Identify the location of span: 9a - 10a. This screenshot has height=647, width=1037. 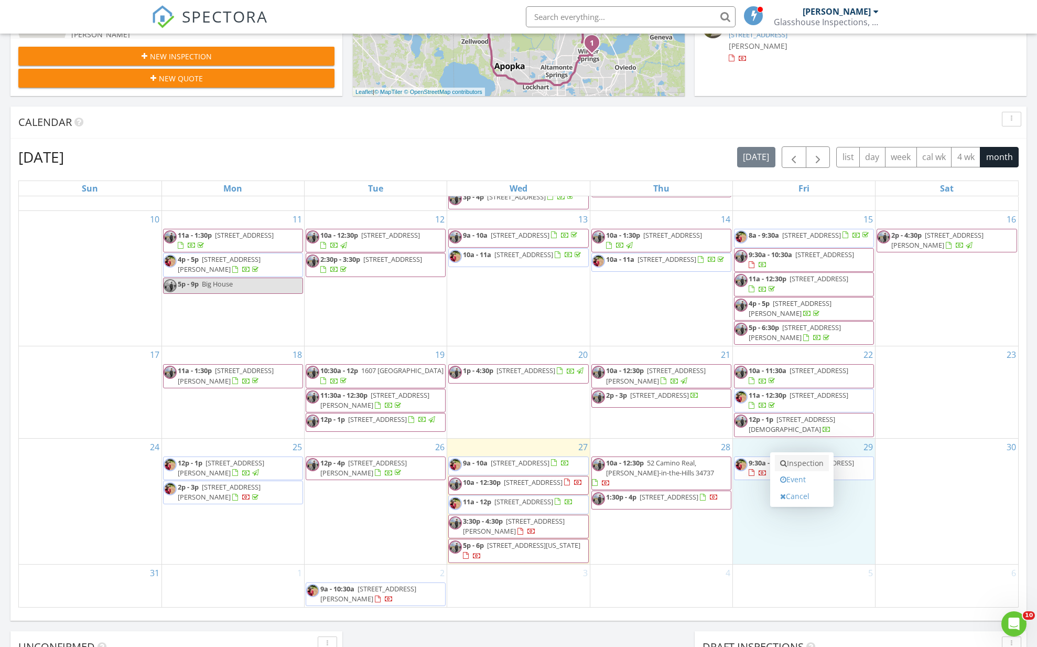
(475, 462).